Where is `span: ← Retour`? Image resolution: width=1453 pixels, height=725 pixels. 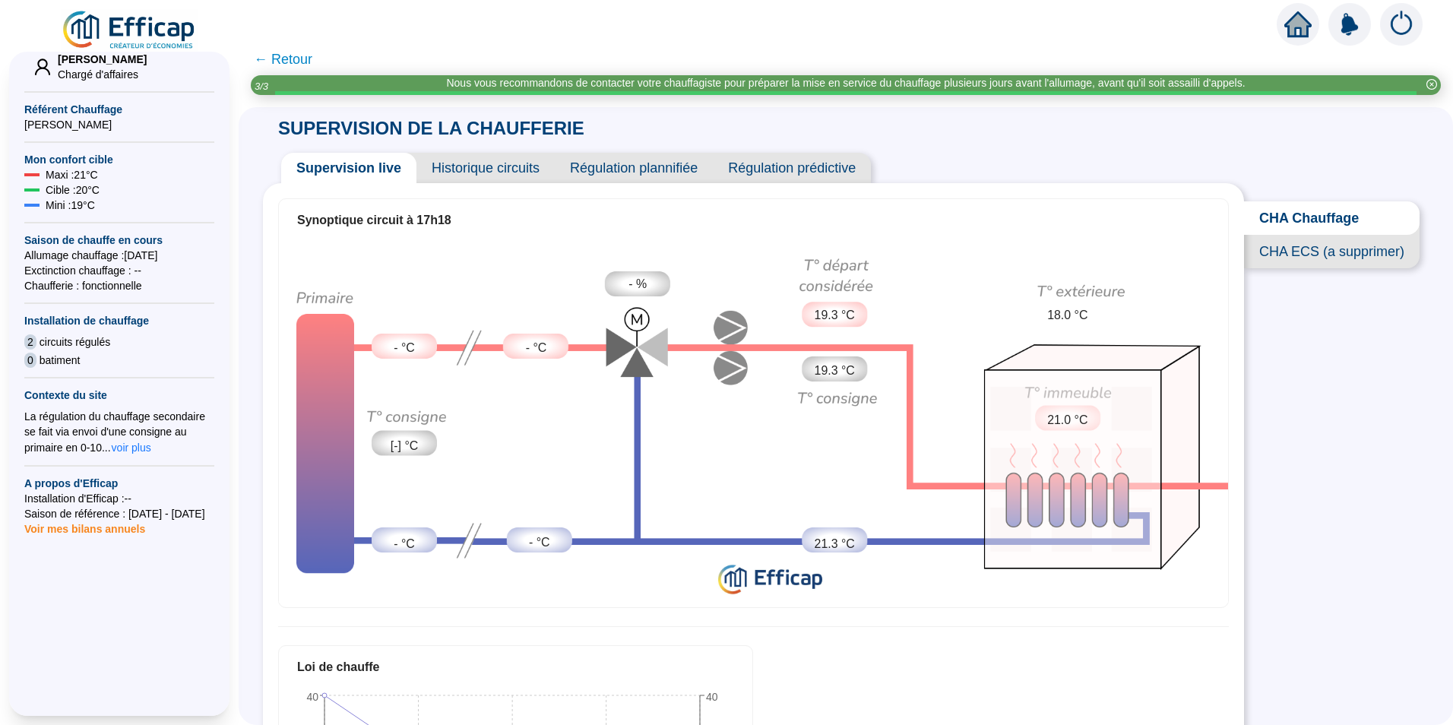 span: ← Retour is located at coordinates (283, 59).